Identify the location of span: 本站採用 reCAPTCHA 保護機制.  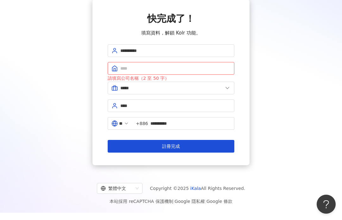
(171, 202).